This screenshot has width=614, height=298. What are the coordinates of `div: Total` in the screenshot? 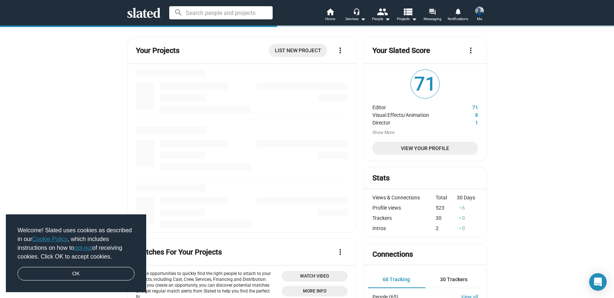 It's located at (446, 198).